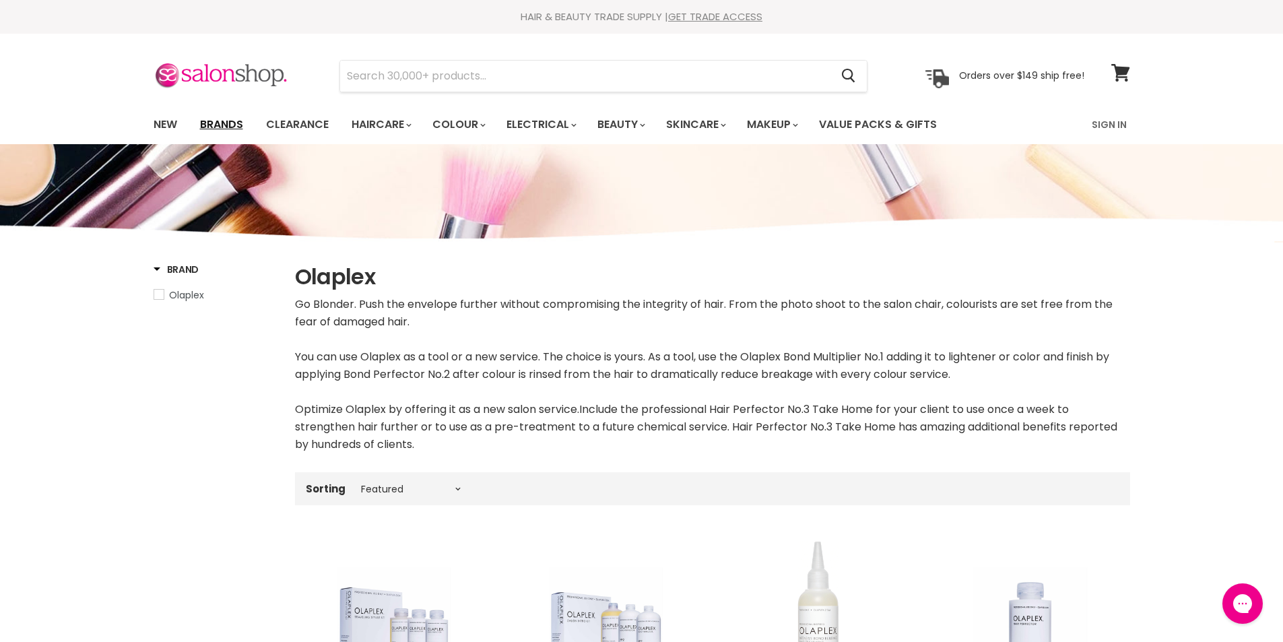 The height and width of the screenshot is (642, 1283). What do you see at coordinates (540, 125) in the screenshot?
I see `a: Electrical` at bounding box center [540, 125].